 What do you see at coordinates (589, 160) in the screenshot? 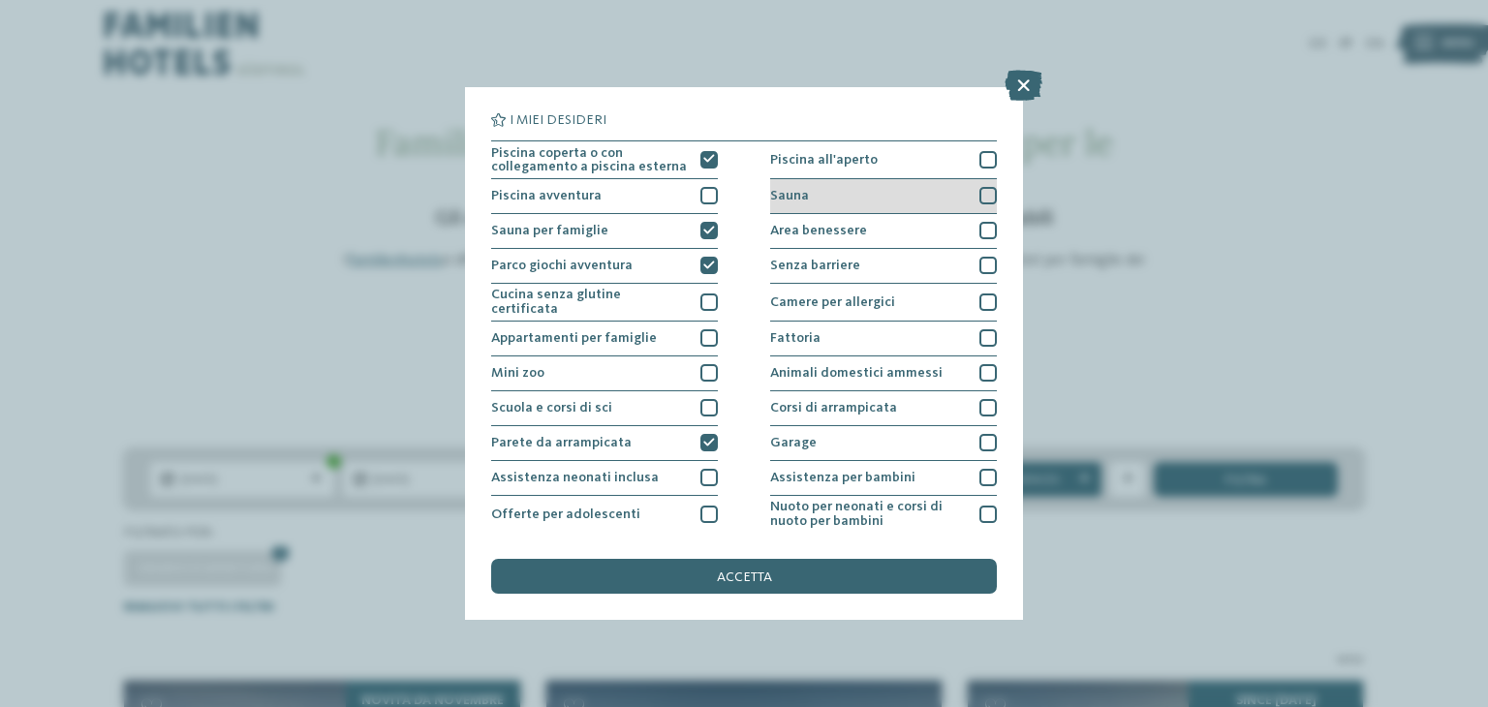
I see `span: Piscina coperta o con collegamento a piscina esterna` at bounding box center [589, 160].